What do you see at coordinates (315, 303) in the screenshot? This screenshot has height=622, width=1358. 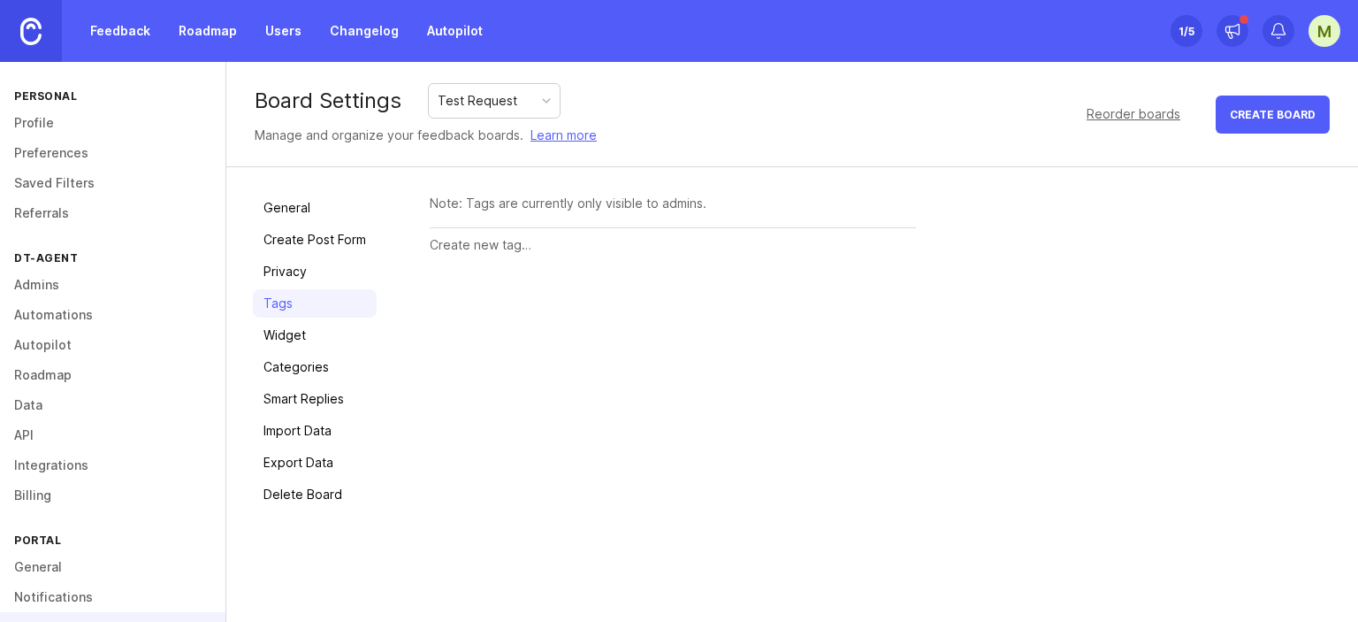 I see `a: Tags` at bounding box center [315, 303].